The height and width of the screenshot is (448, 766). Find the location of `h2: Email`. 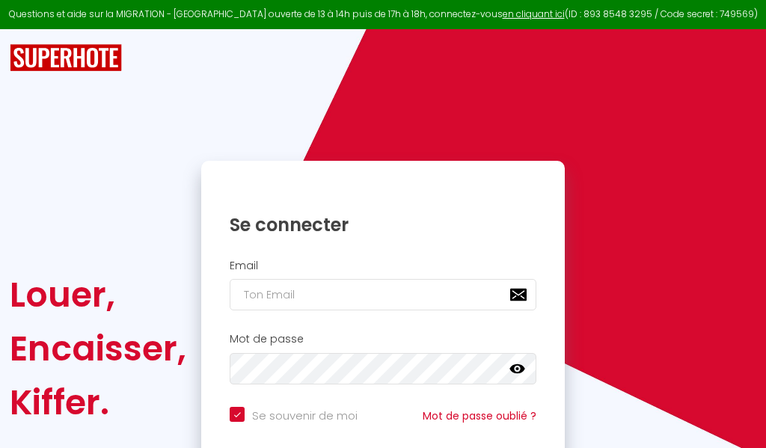

h2: Email is located at coordinates (383, 266).